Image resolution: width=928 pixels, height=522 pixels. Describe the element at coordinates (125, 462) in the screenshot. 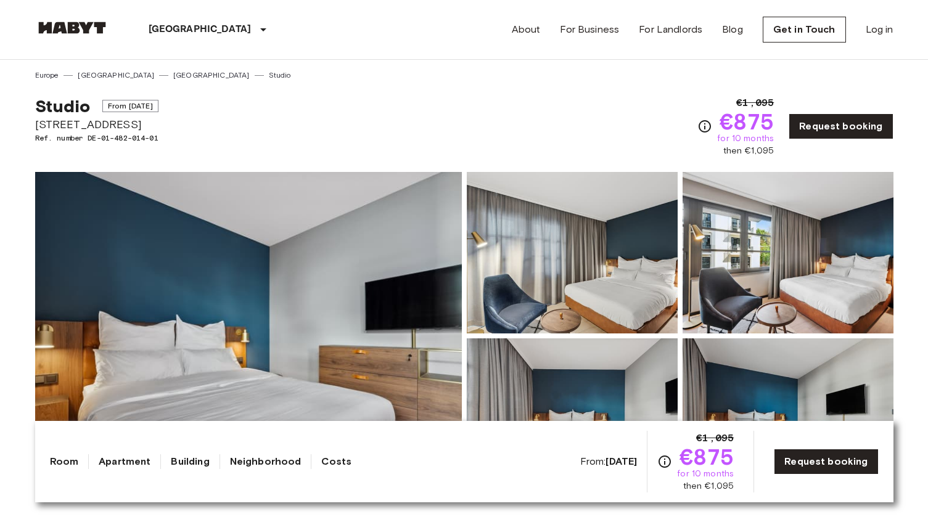

I see `a: Apartment` at that location.